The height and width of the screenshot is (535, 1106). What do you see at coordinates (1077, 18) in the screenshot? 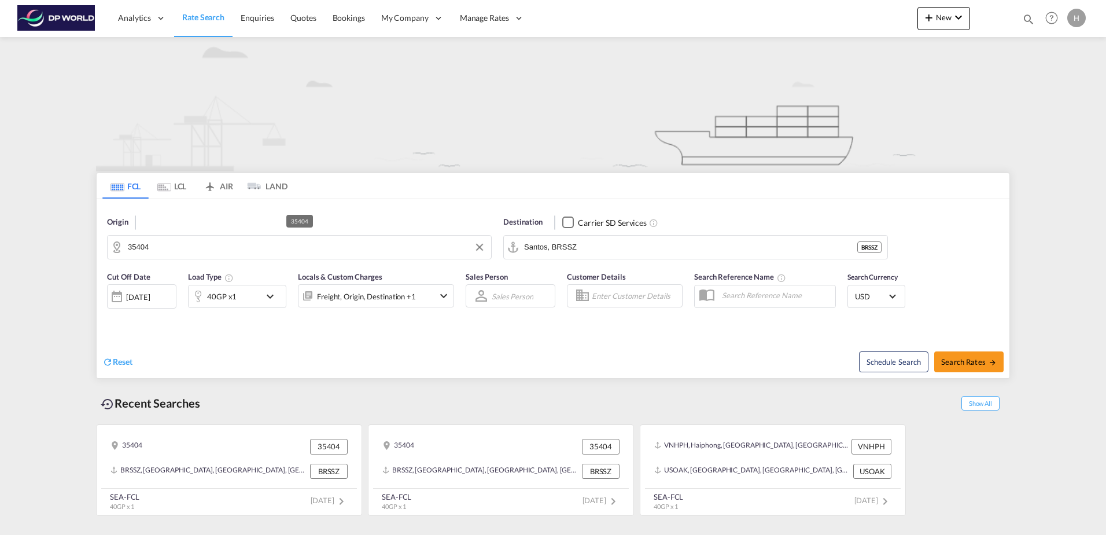
I see `div: H` at bounding box center [1077, 18].